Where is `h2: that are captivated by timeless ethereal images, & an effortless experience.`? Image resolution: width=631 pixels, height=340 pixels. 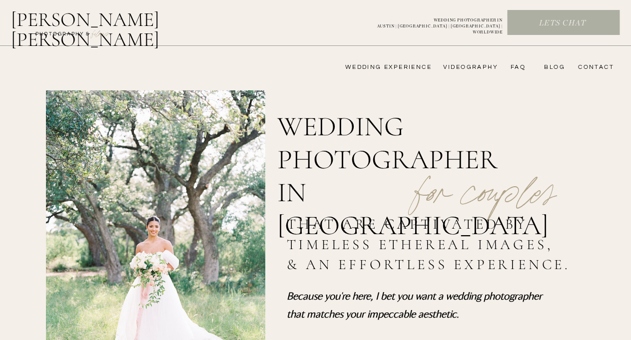 h2: that are captivated by timeless ethereal images, & an effortless experience. is located at coordinates (431, 246).